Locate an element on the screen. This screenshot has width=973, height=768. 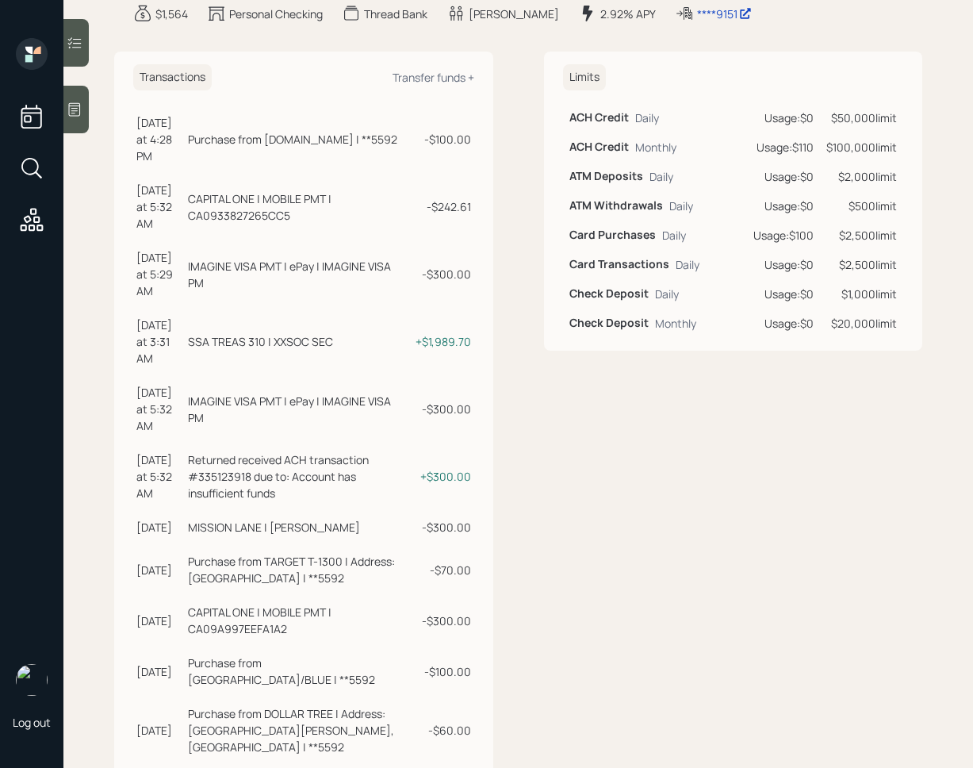
div: + $300.00 is located at coordinates (442, 476).